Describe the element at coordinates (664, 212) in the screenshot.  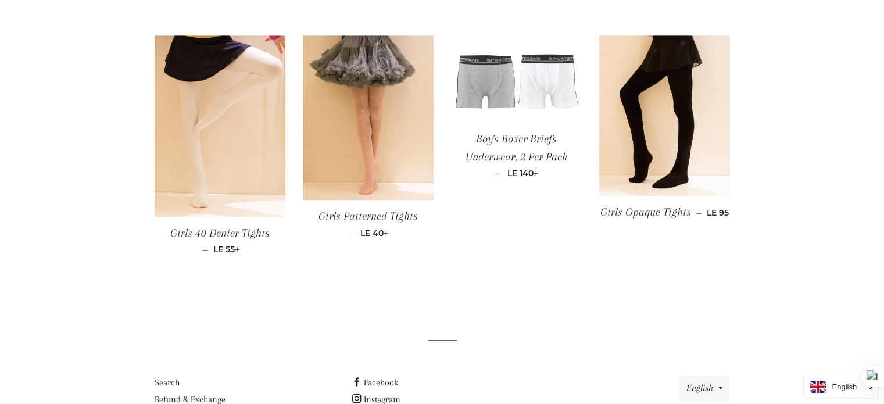
I see `a: Girls Opaque Tights — LE 95` at that location.